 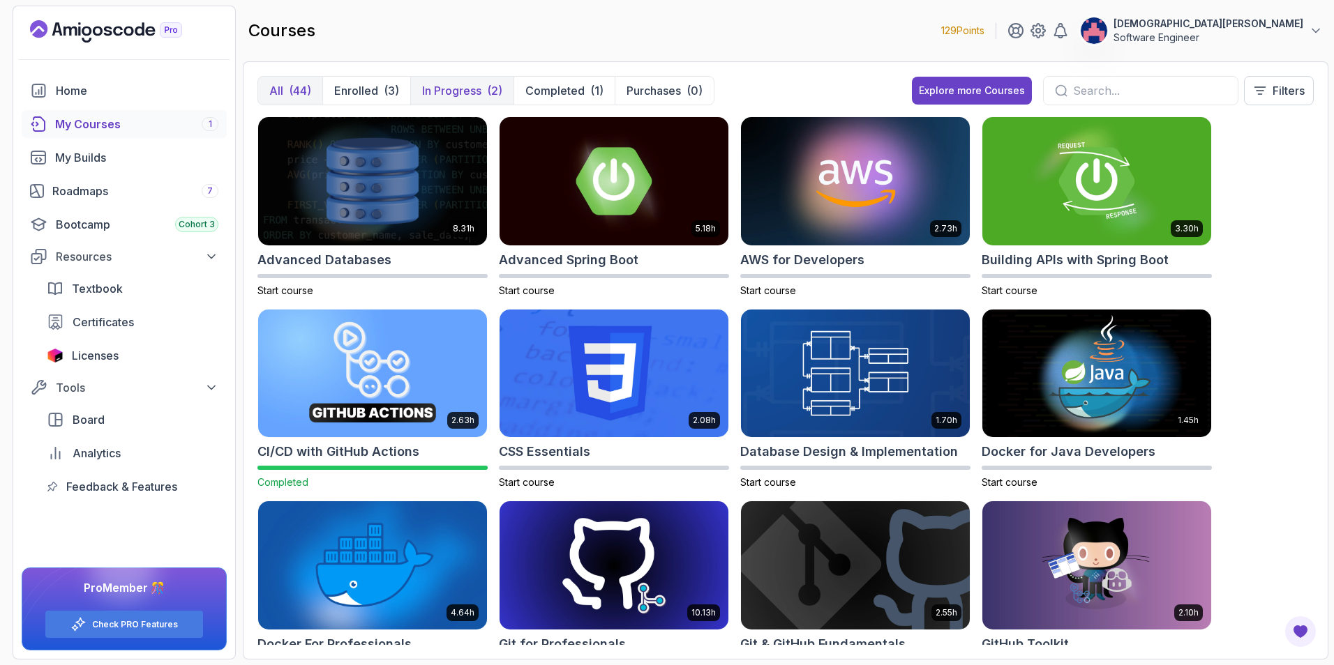 What do you see at coordinates (972, 91) in the screenshot?
I see `div: Explore more Courses` at bounding box center [972, 91].